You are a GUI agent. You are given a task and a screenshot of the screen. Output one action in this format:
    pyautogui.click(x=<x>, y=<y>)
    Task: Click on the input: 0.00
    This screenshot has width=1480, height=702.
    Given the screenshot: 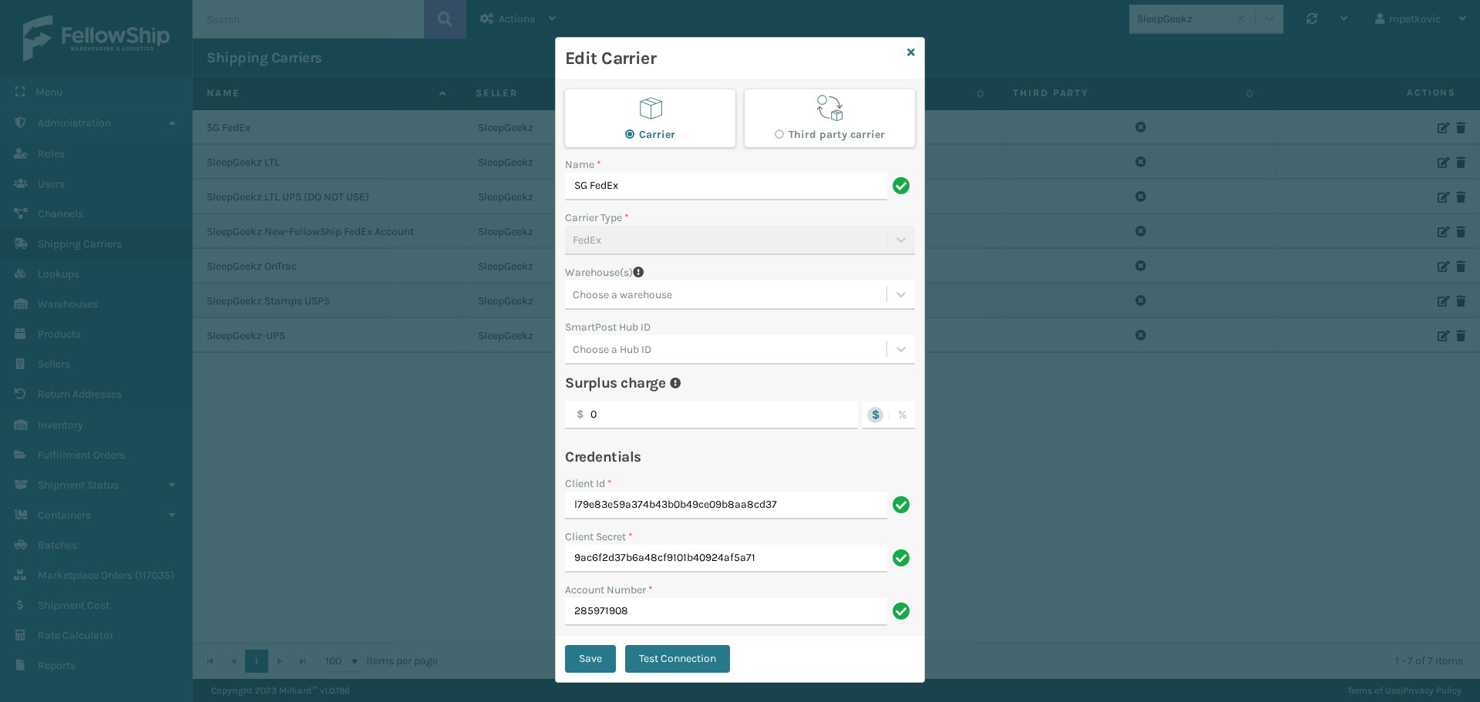 What is the action you would take?
    pyautogui.click(x=711, y=415)
    